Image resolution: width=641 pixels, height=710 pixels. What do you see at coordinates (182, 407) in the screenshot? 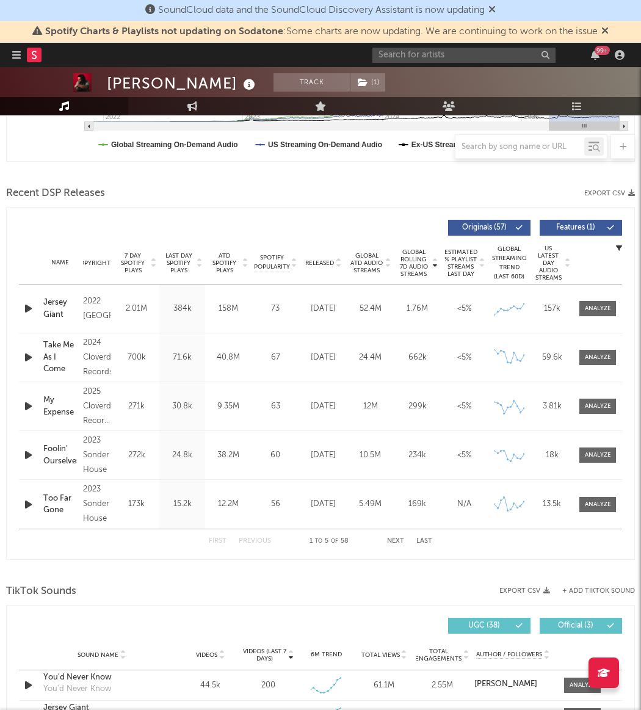
I see `div: 30.8k` at bounding box center [182, 407].